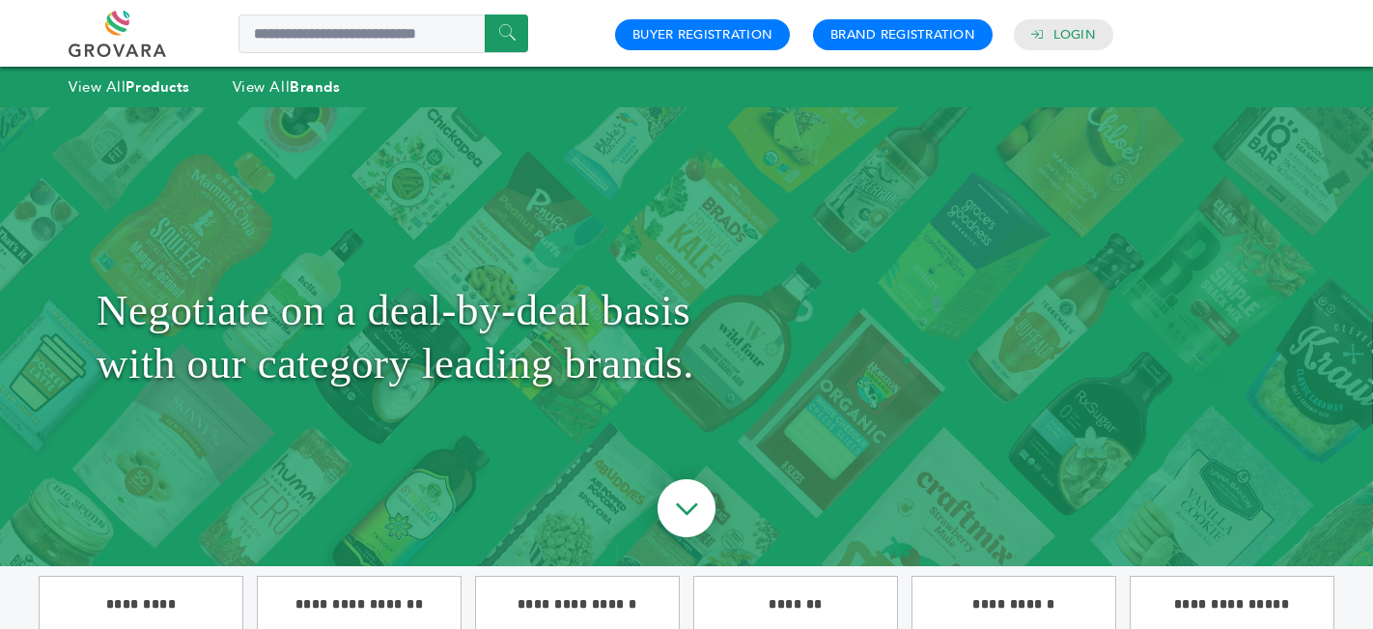 The image size is (1373, 629). What do you see at coordinates (287, 87) in the screenshot?
I see `a: View AllBrands` at bounding box center [287, 87].